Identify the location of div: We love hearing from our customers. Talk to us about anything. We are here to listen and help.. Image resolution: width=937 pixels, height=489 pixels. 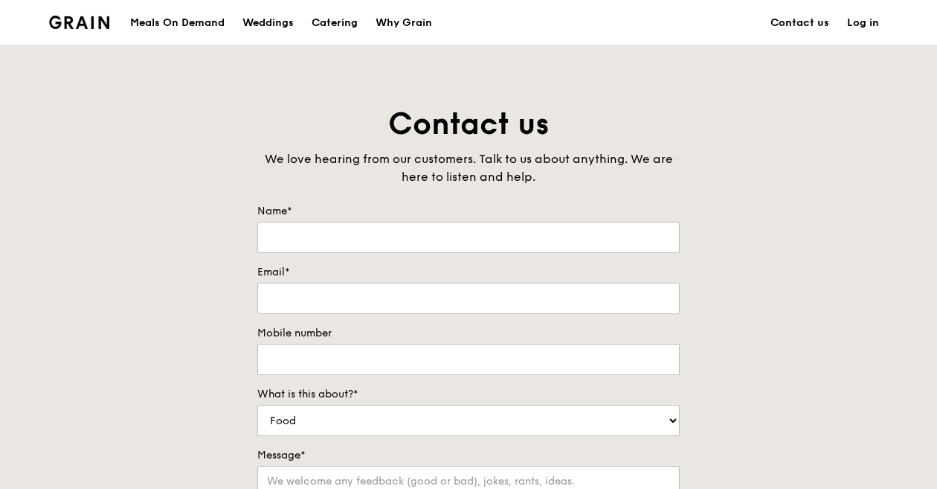
(468, 168).